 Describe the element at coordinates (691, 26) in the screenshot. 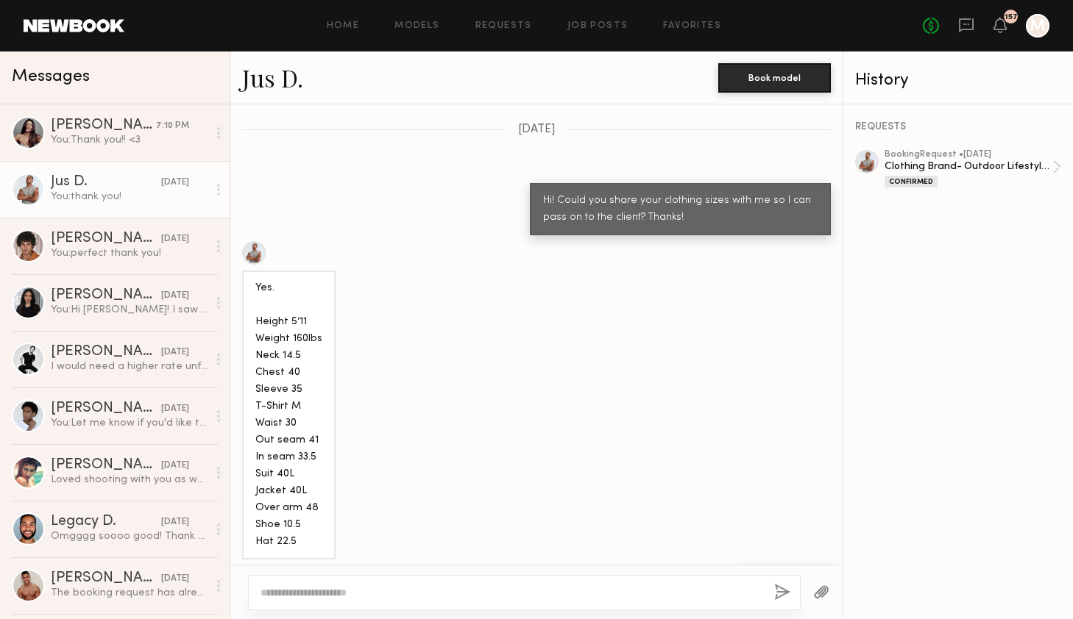

I see `a: Favorites` at that location.